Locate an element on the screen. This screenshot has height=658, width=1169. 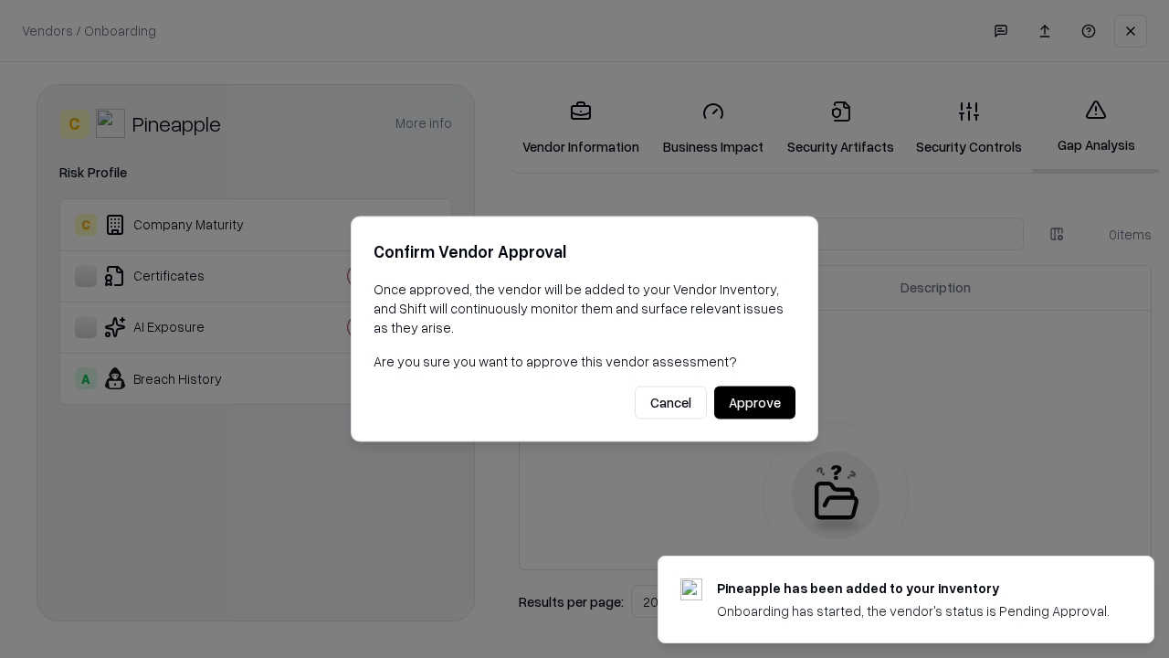
div: Onboarding has started, the vendor's status is Pending Approval. is located at coordinates (914, 610).